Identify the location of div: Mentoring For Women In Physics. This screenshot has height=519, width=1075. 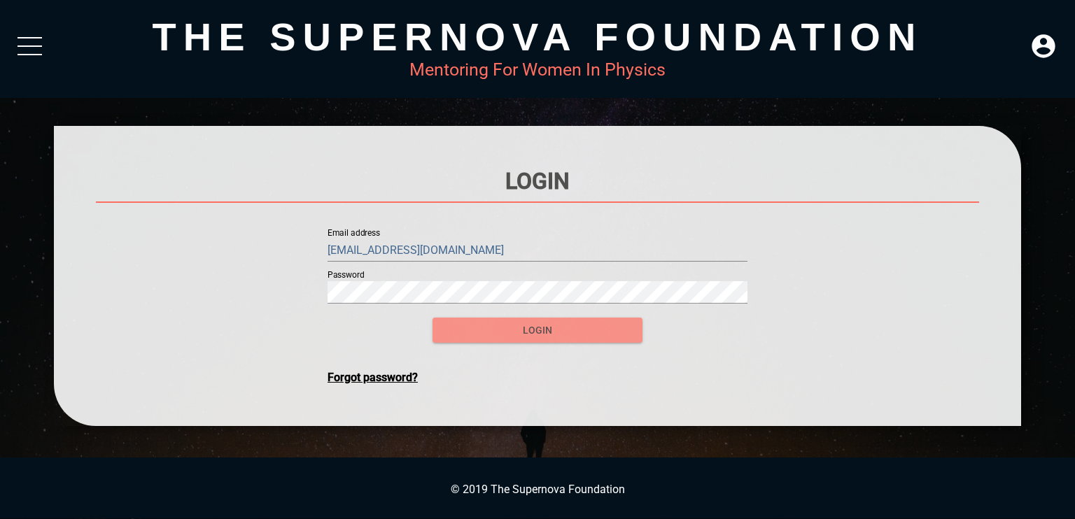
(537, 69).